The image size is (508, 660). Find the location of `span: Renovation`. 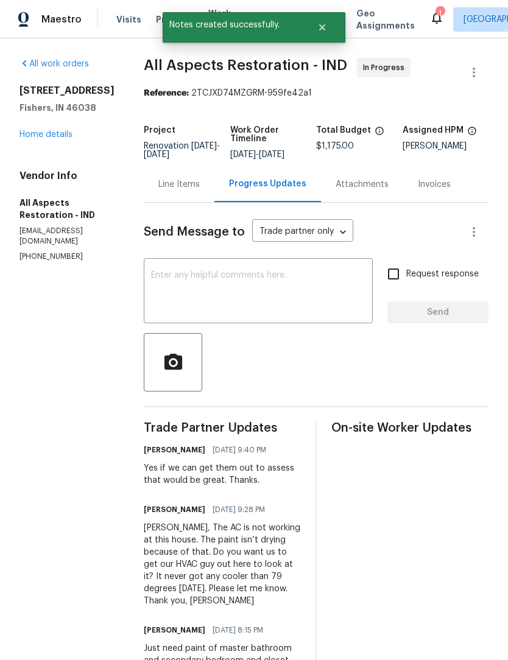

span: Renovation is located at coordinates (182, 150).